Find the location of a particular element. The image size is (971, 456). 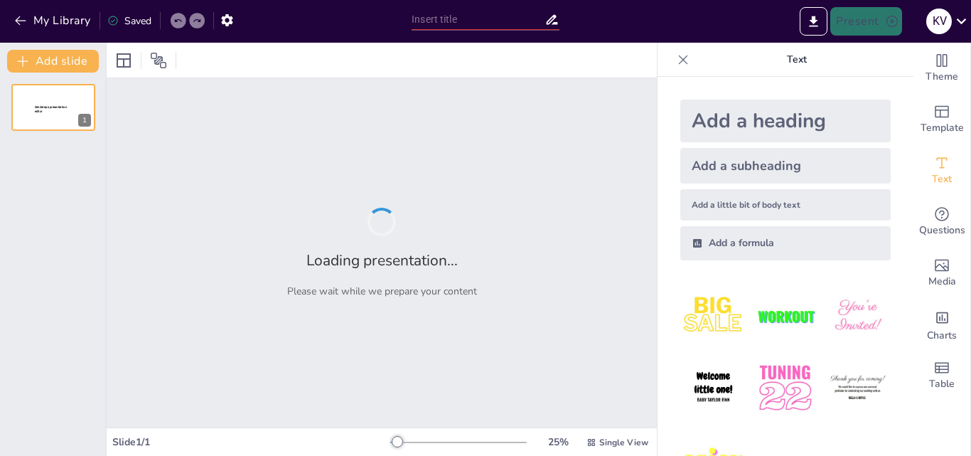

div: Add text boxes is located at coordinates (942, 171).